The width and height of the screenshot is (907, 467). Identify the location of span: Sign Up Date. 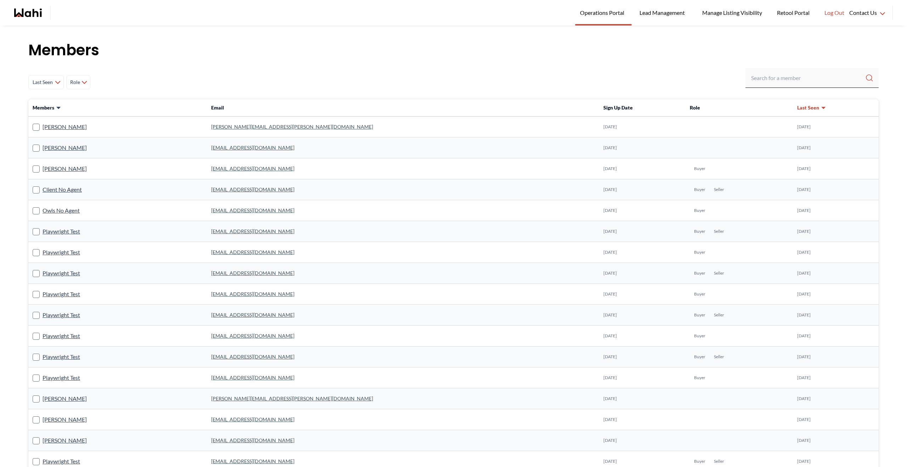
(618, 107).